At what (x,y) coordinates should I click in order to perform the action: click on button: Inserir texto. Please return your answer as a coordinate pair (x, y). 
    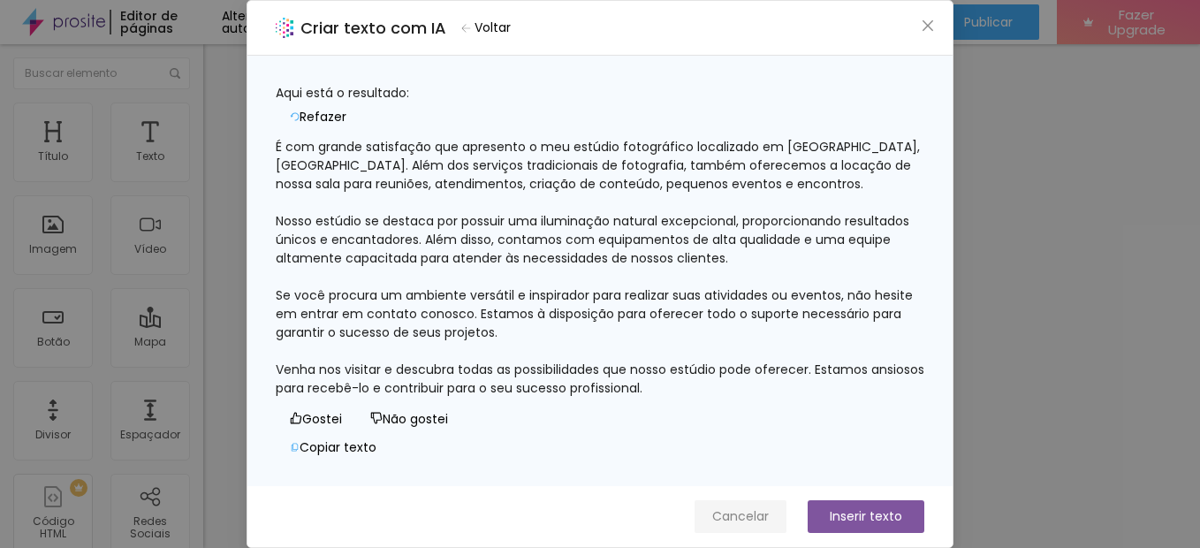
    Looking at the image, I should click on (866, 516).